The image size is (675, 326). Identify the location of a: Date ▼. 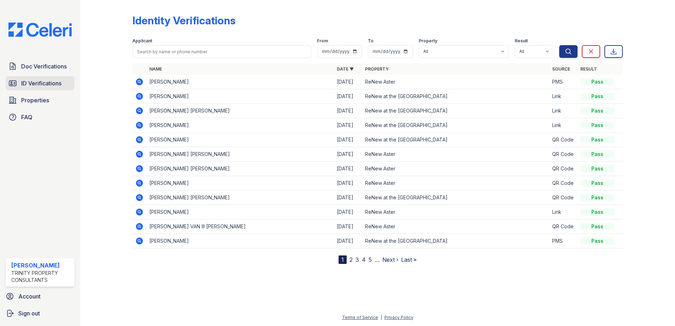
(345, 69).